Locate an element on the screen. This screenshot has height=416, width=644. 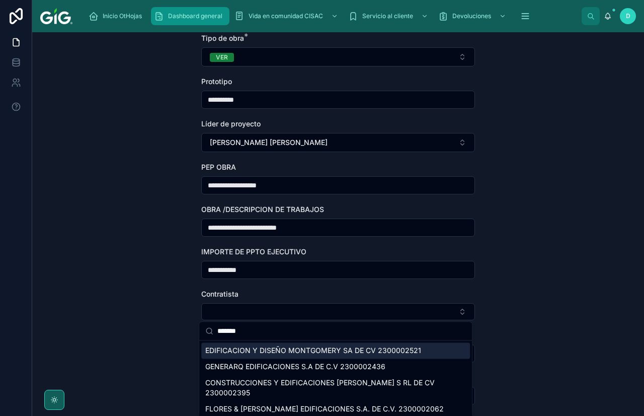
div: VER is located at coordinates (222, 57).